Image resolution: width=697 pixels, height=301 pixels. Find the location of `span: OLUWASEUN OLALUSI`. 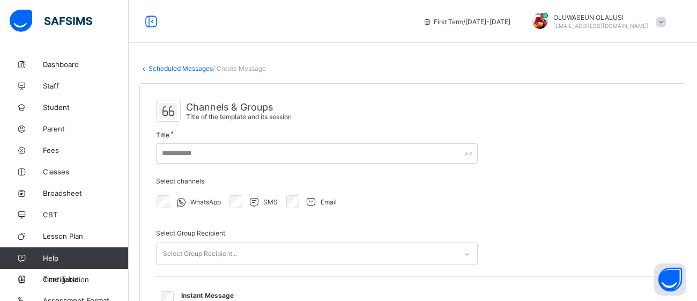

span: OLUWASEUN OLALUSI is located at coordinates (601, 17).